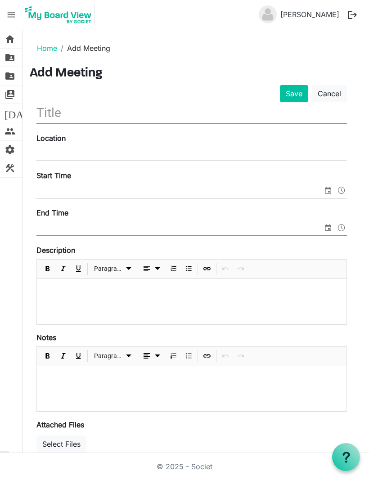  What do you see at coordinates (60, 425) in the screenshot?
I see `label: Attached Files` at bounding box center [60, 425].